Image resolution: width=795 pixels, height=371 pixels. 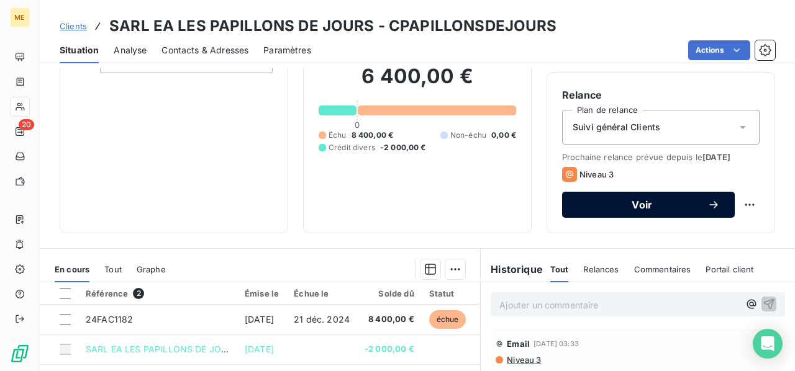 I want to click on span: 21 déc. 2024, so click(x=322, y=319).